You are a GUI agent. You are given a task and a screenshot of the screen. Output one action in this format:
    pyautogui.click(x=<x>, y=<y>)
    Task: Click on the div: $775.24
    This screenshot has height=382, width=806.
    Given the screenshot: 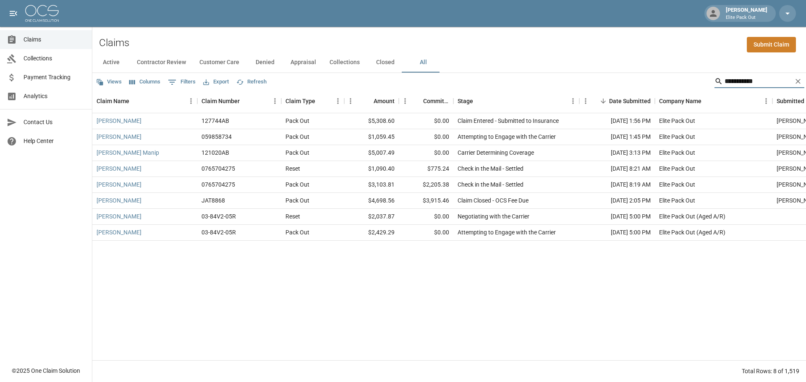 What is the action you would take?
    pyautogui.click(x=426, y=169)
    